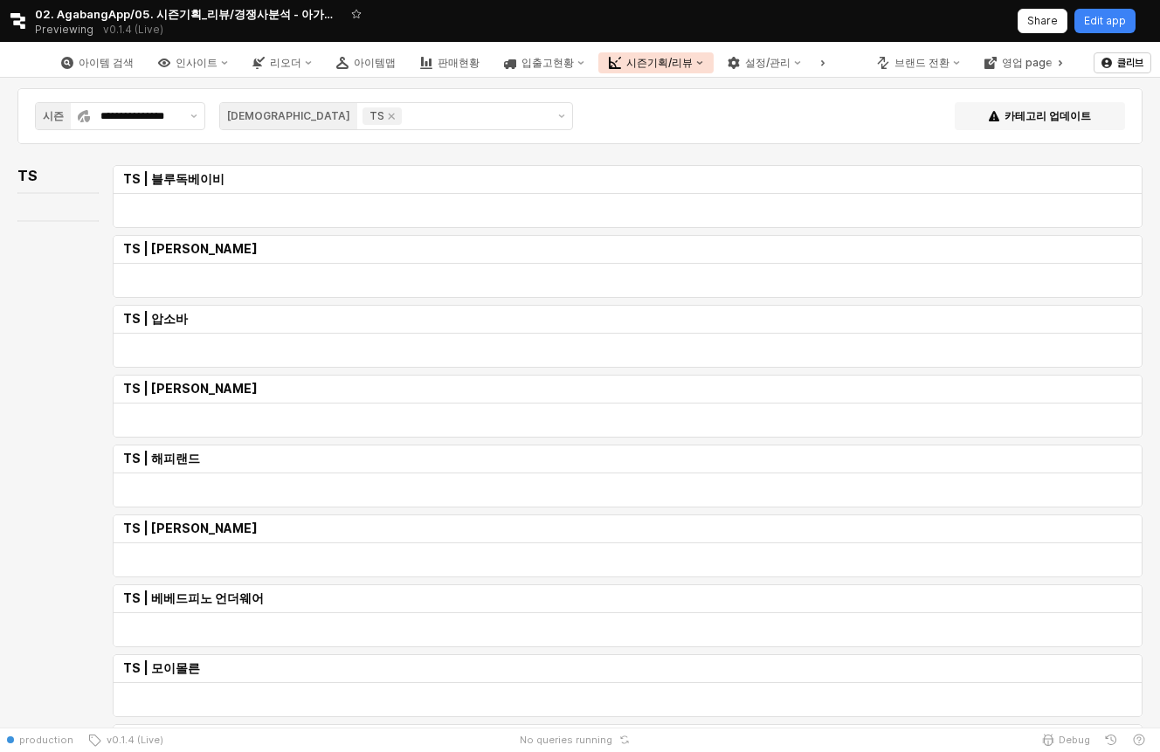  I want to click on p: Share, so click(1042, 21).